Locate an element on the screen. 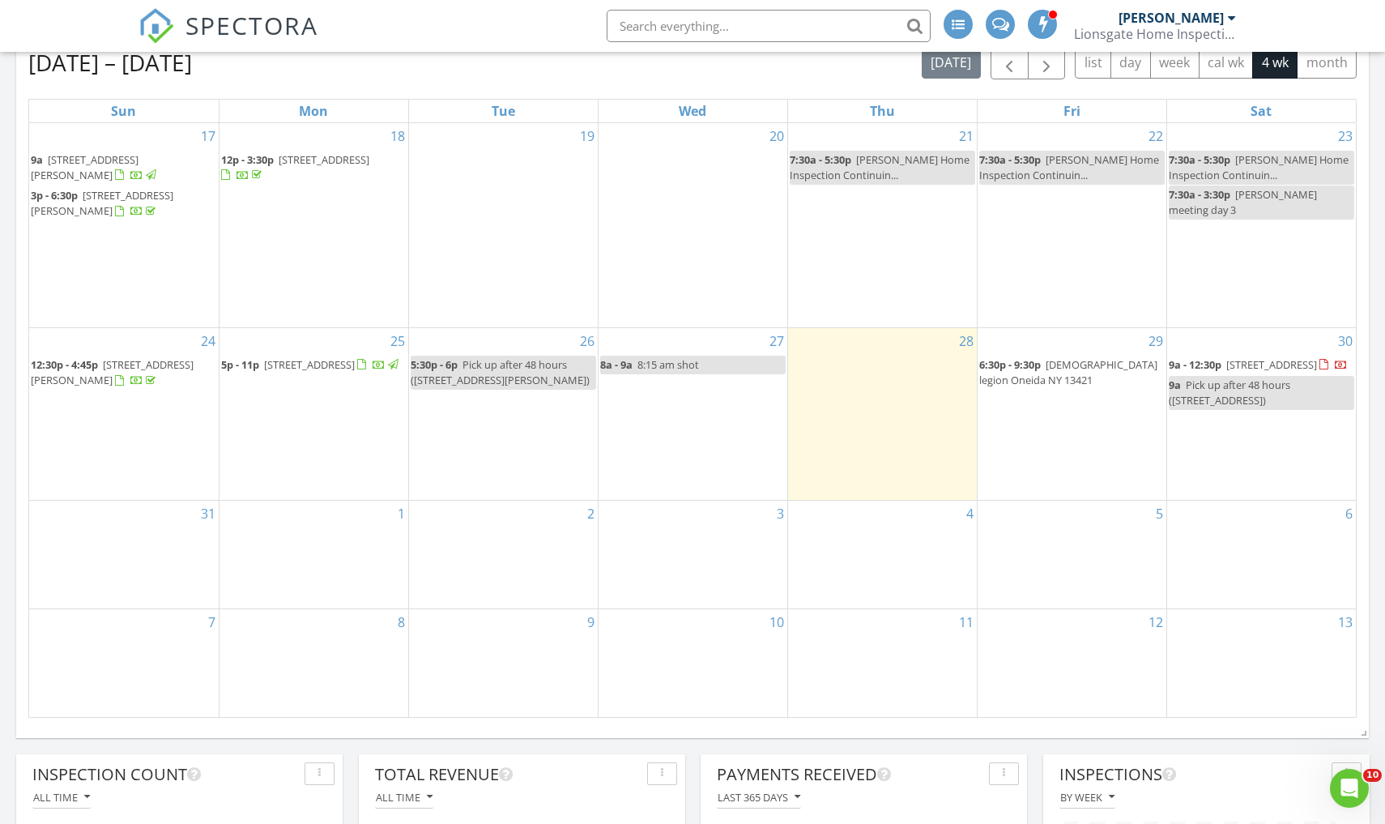  a: Go to September 7, 2025 is located at coordinates (211, 622).